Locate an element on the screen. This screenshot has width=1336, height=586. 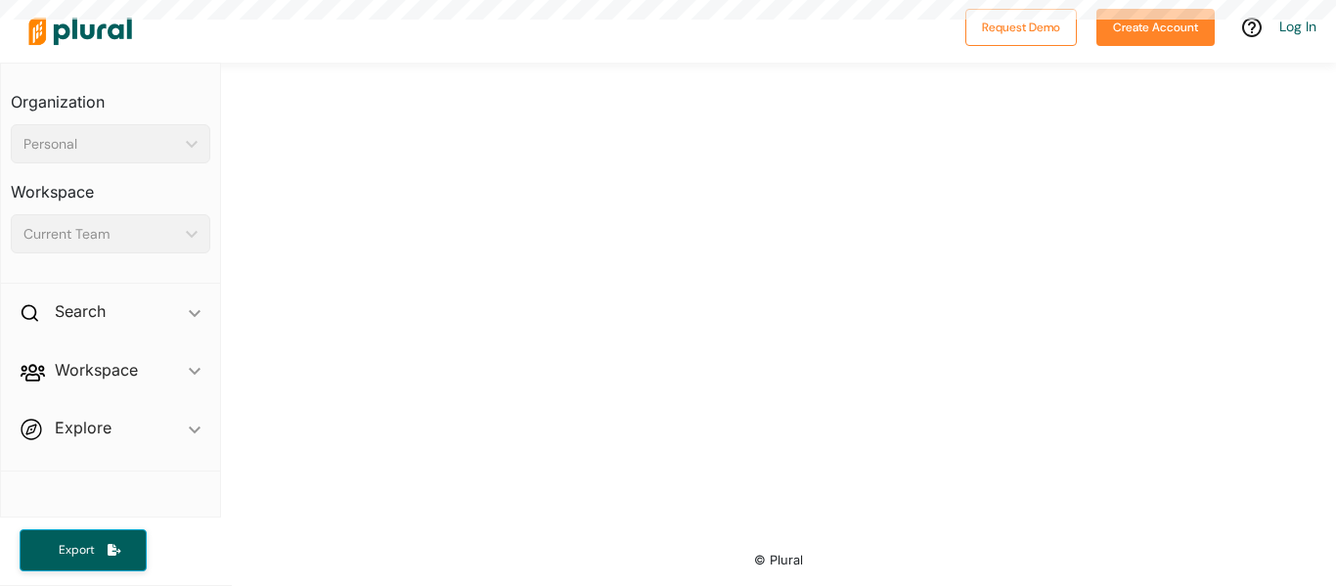
button: Request Demo is located at coordinates (1021, 27).